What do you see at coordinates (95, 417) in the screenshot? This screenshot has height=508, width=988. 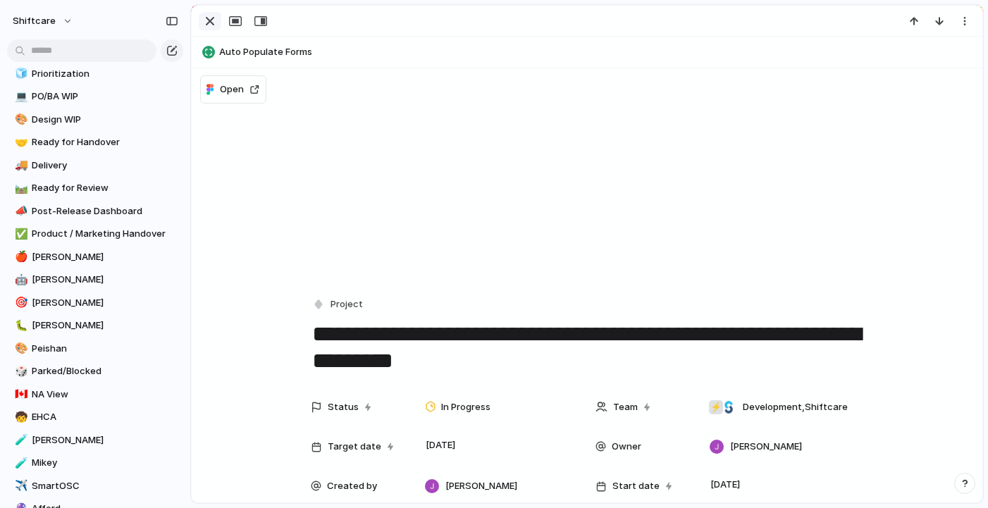 I see `div: 🧒EHCA` at bounding box center [95, 417].